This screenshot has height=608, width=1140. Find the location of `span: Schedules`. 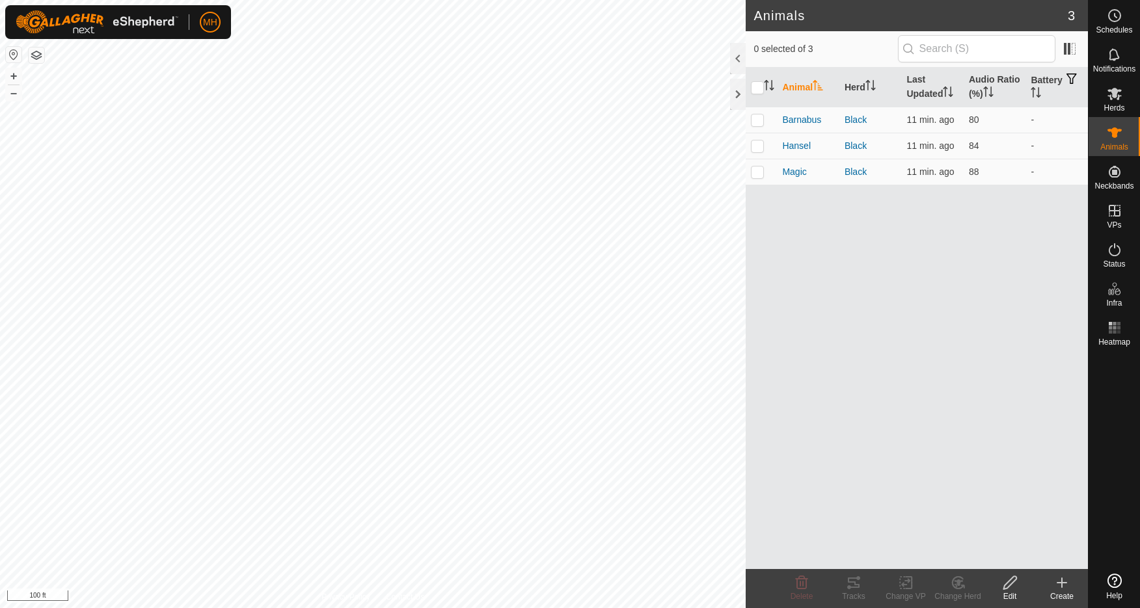

span: Schedules is located at coordinates (1114, 30).